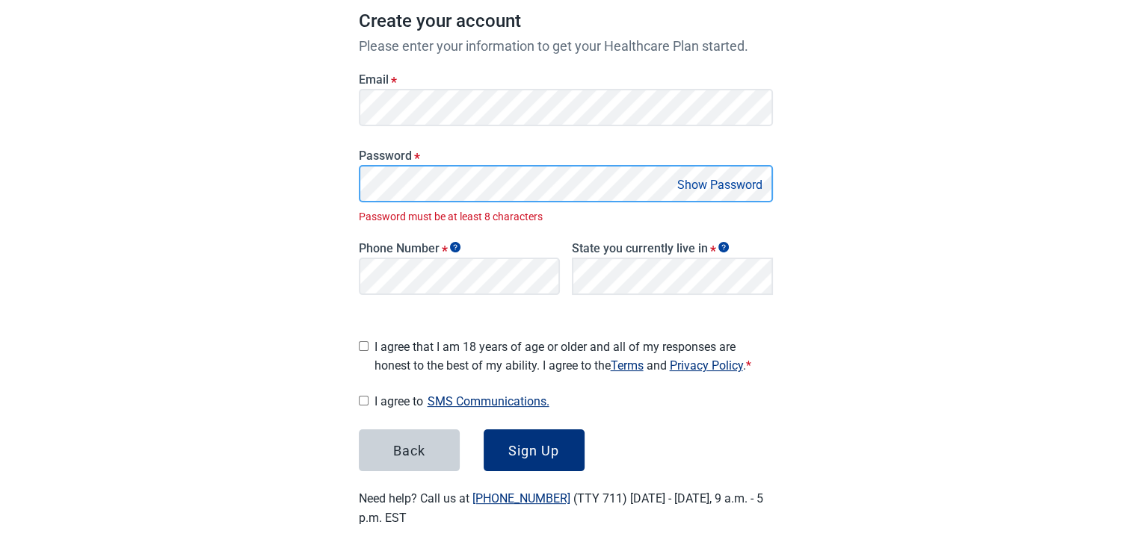  Describe the element at coordinates (534, 451) in the screenshot. I see `button: Sign Up` at that location.